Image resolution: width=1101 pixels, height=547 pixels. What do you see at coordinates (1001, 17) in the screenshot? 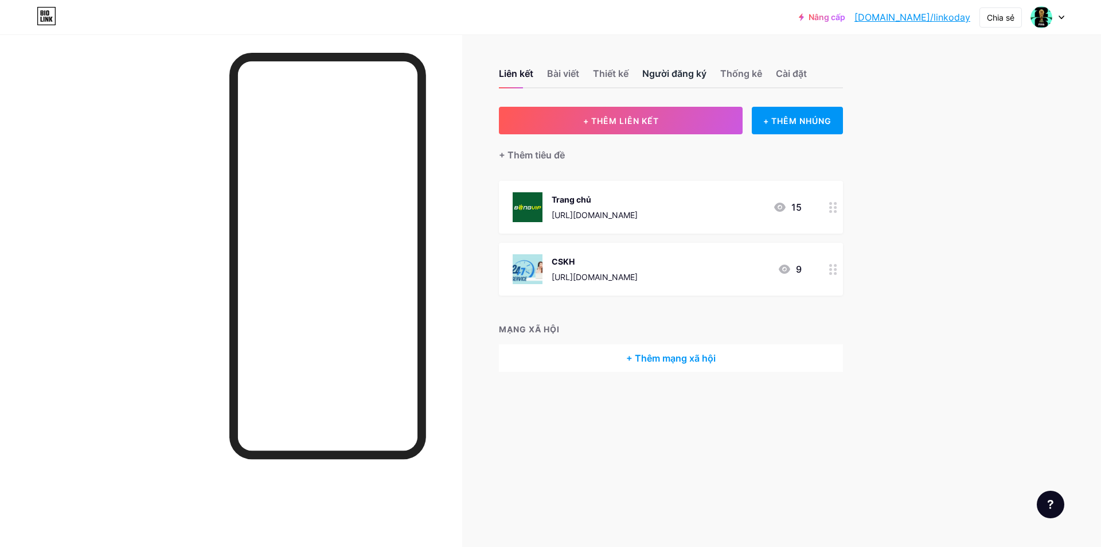
I see `font: Chia sẻ` at bounding box center [1001, 17].